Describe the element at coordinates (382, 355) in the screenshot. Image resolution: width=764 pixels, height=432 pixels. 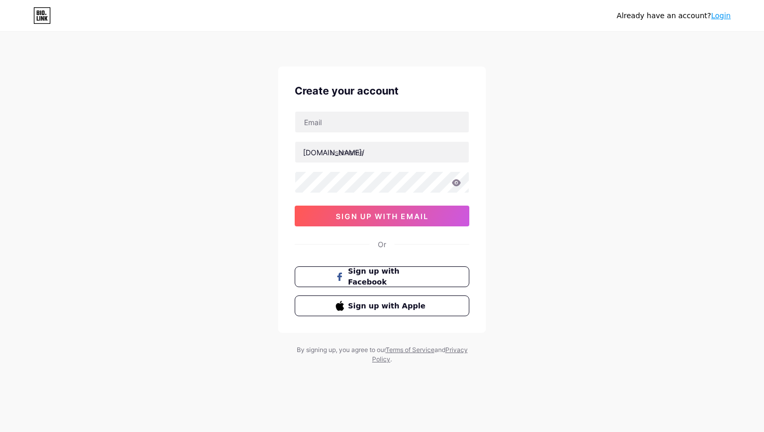
I see `div: By signing up, you agree to our and .` at that location.